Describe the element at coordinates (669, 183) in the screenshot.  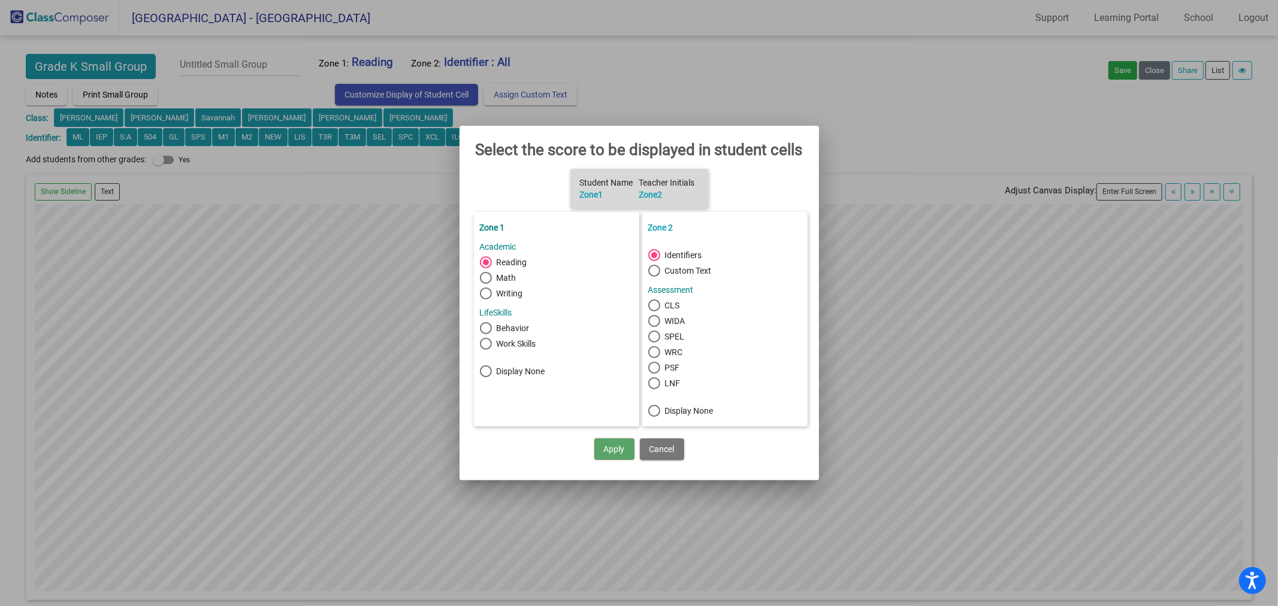
I see `span: Teacher Initials` at that location.